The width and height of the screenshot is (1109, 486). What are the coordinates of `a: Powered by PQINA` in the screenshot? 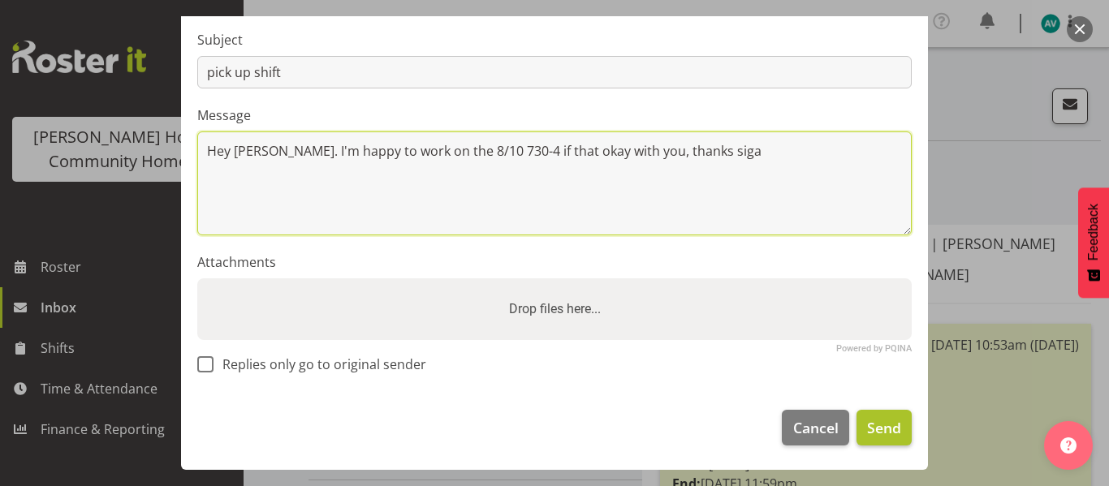 It's located at (873, 348).